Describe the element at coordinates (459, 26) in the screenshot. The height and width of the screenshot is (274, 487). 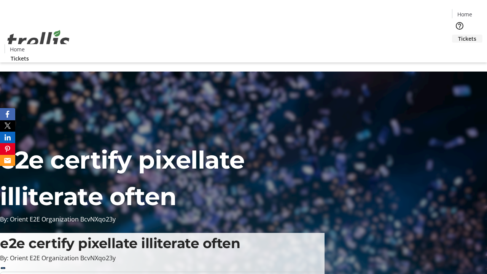
I see `button: Help` at that location.